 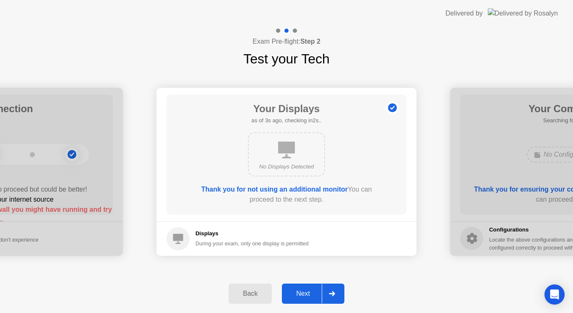 I want to click on div: Back, so click(x=250, y=293).